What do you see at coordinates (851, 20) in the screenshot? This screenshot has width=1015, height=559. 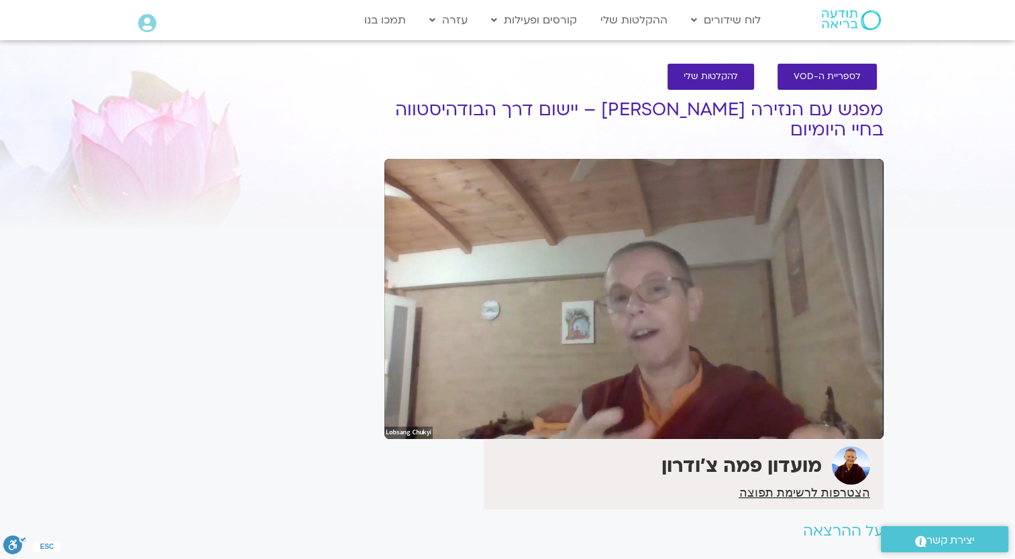 I see `img: תודעה בריאה` at bounding box center [851, 20].